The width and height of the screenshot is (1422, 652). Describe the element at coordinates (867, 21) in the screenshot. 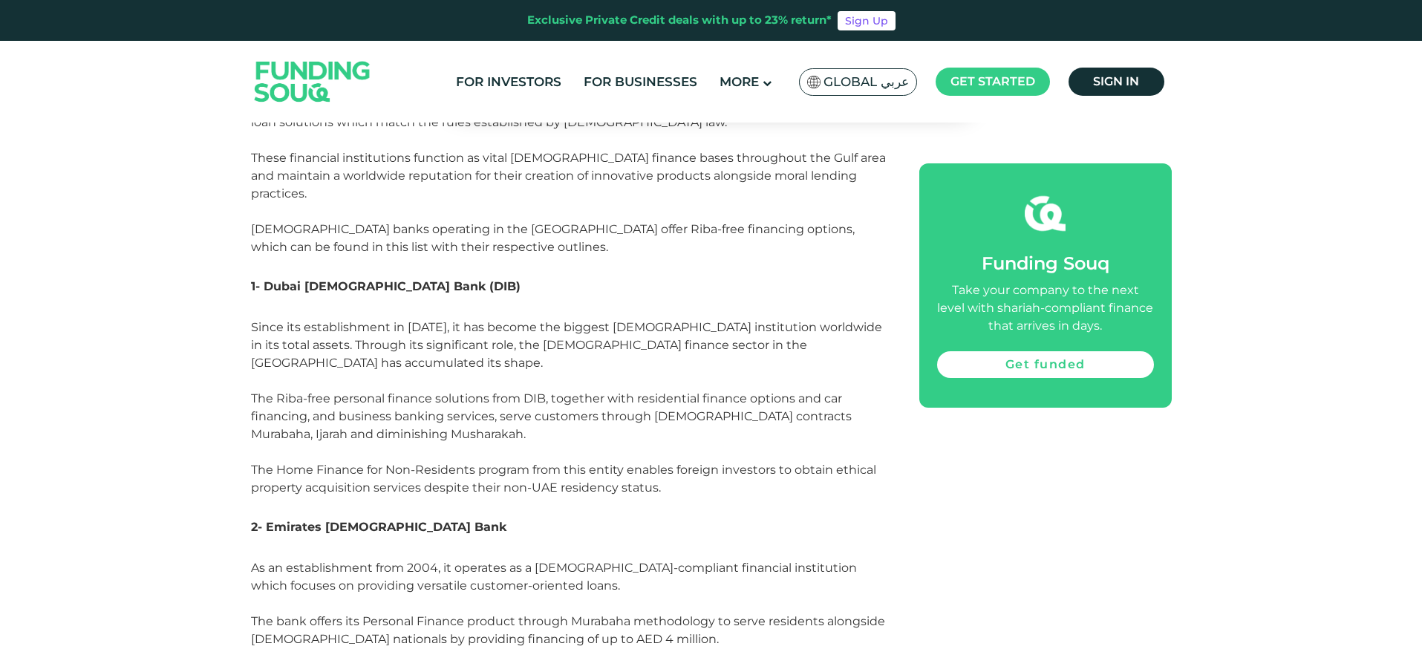

I see `a: Sign Up` at that location.